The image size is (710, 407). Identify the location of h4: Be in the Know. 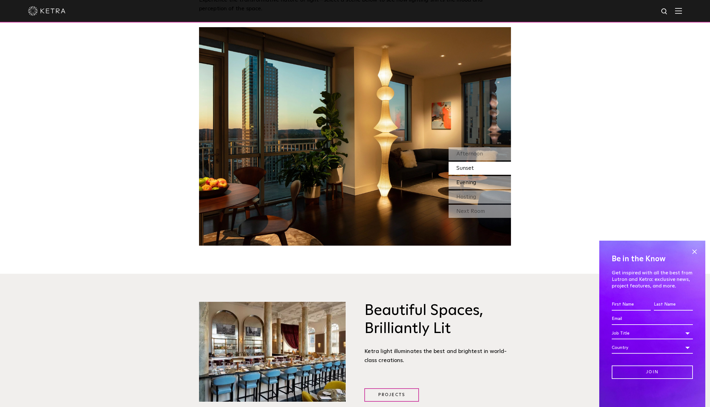
(652, 259).